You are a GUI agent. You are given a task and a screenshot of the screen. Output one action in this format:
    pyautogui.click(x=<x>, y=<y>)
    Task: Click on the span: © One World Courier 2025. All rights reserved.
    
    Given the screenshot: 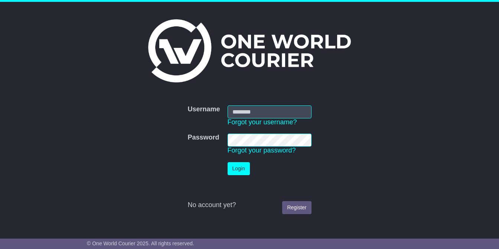 What is the action you would take?
    pyautogui.click(x=140, y=244)
    